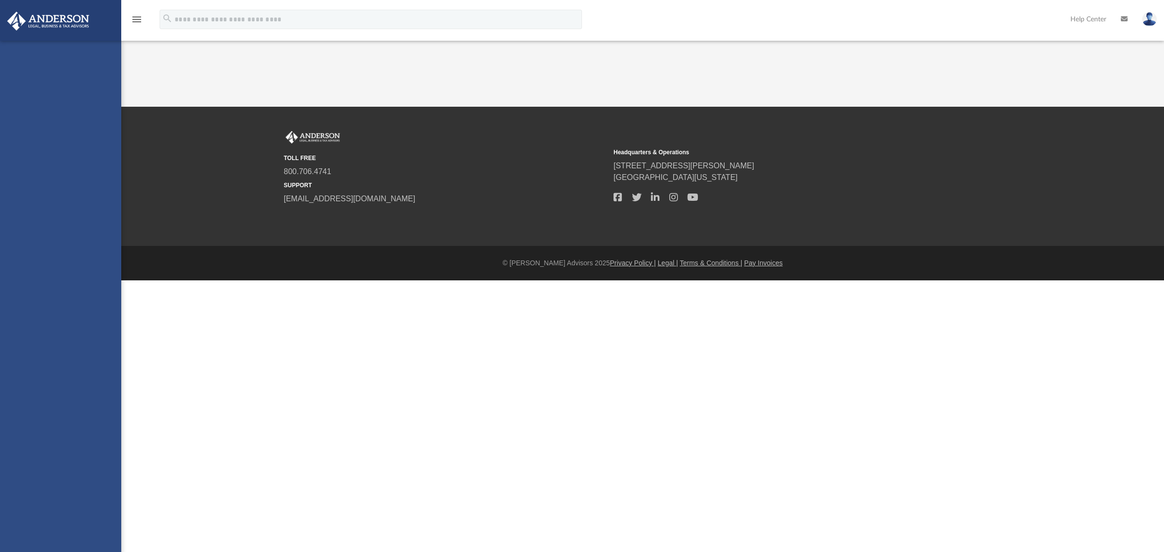  Describe the element at coordinates (307, 171) in the screenshot. I see `a: 800.706.4741` at that location.